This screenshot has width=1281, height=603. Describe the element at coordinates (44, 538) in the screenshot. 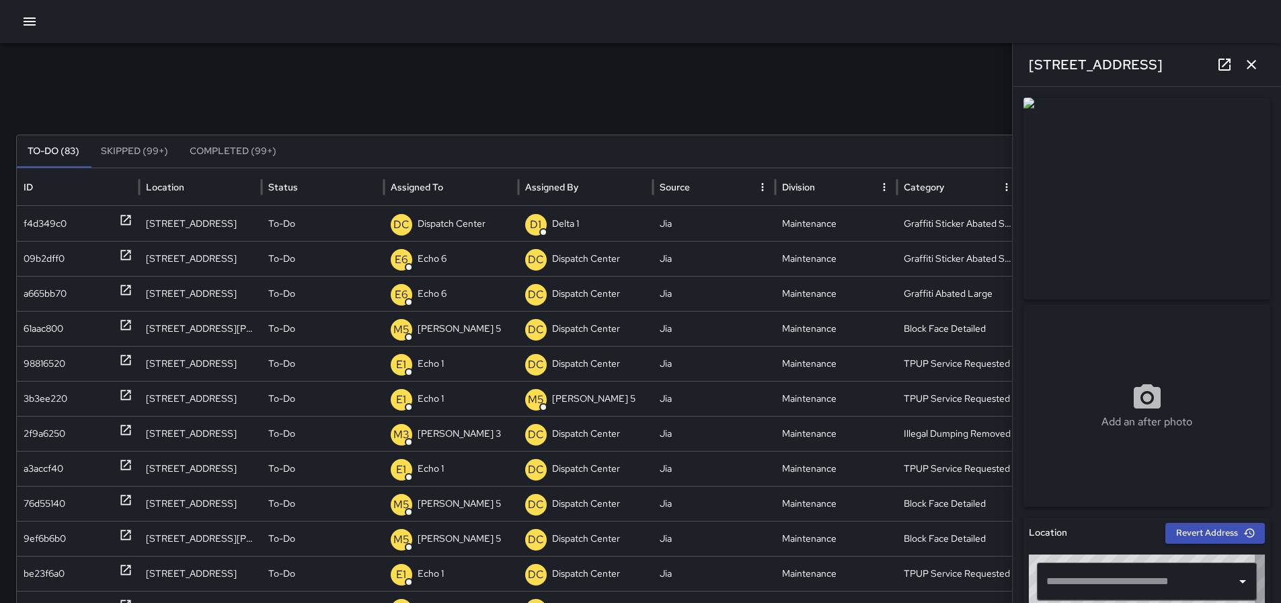

I see `div: 9ef6b6b0` at that location.